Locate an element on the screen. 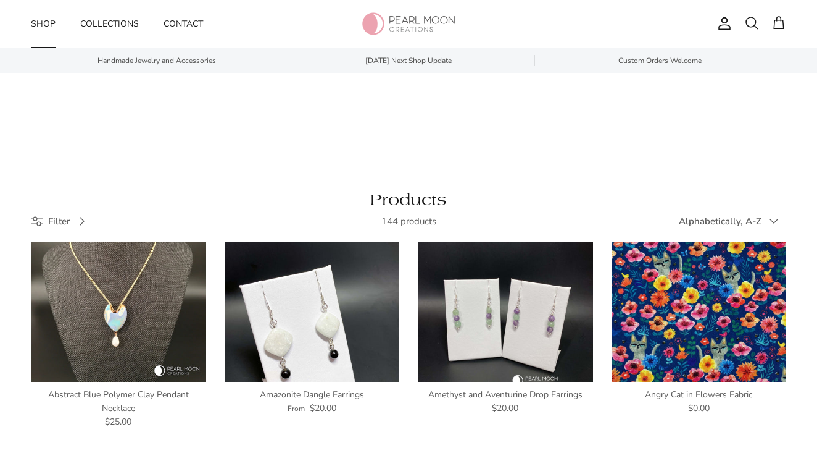 Image resolution: width=817 pixels, height=466 pixels. button: Alphabetically, A-Z is located at coordinates (733, 221).